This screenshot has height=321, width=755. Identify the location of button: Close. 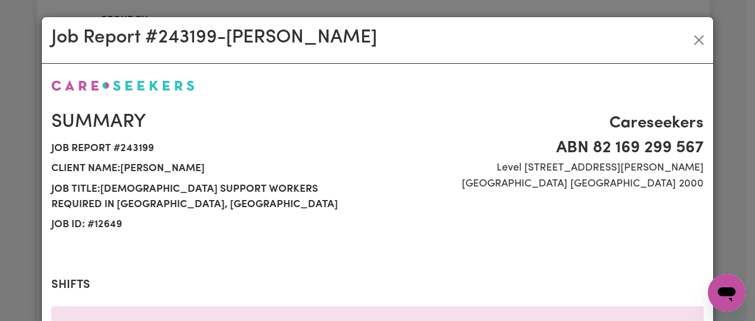
(699, 40).